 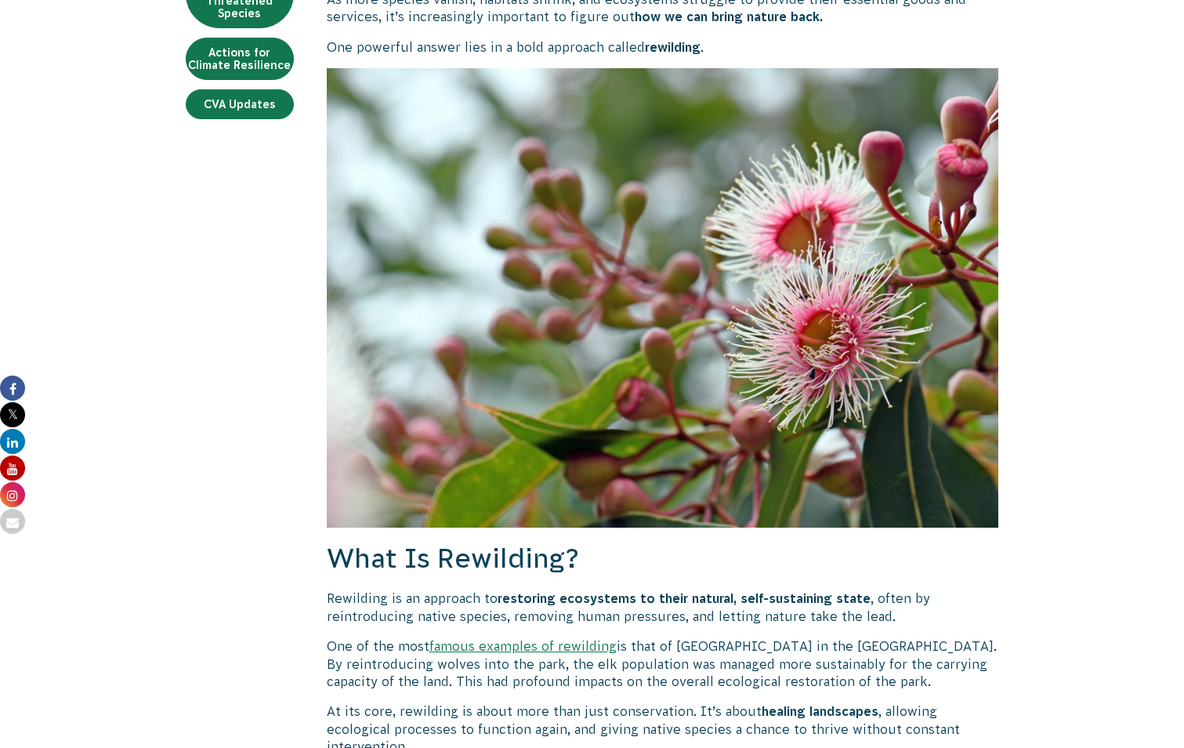 What do you see at coordinates (684, 598) in the screenshot?
I see `b: restoring ecosystems to their natural, self-sustaining state` at bounding box center [684, 598].